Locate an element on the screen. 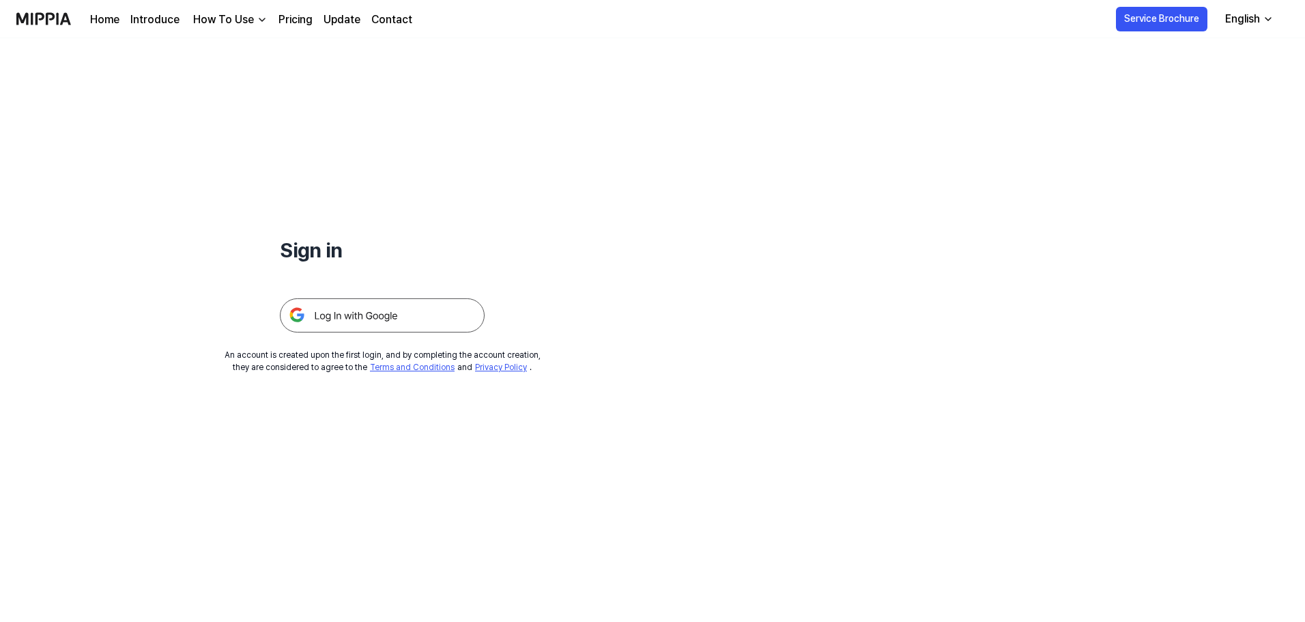 This screenshot has width=1305, height=622. a: Privacy Policy is located at coordinates (501, 367).